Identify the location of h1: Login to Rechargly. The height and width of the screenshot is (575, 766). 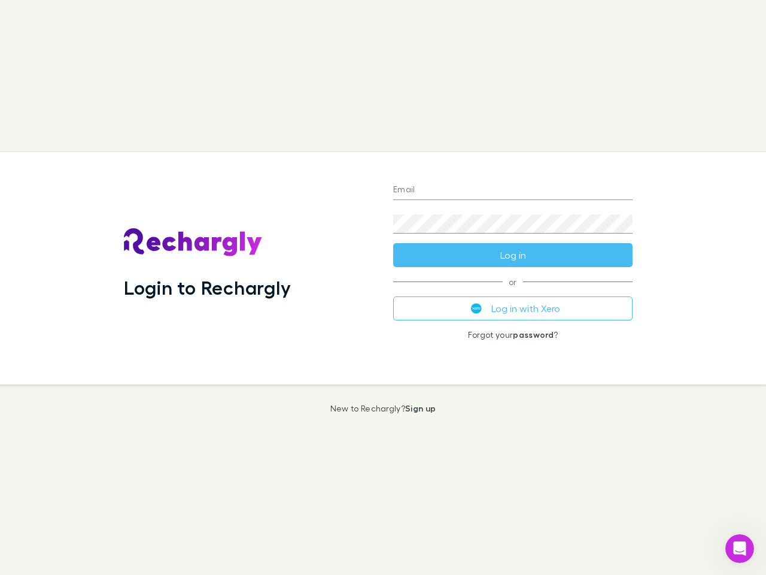
(207, 287).